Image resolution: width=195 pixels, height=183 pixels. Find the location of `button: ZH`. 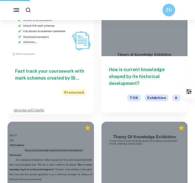

button: ZH is located at coordinates (169, 10).